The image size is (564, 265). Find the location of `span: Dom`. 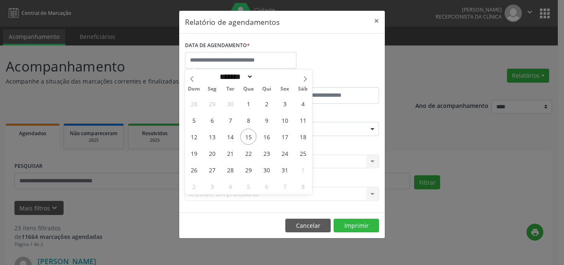

span: Dom is located at coordinates (194, 89).